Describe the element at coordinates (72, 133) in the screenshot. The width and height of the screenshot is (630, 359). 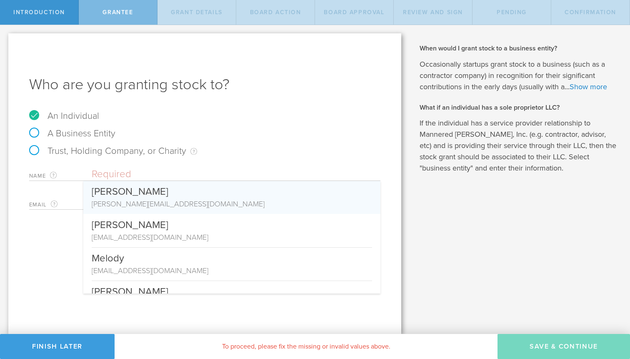
I see `label: A Business Entity` at that location.